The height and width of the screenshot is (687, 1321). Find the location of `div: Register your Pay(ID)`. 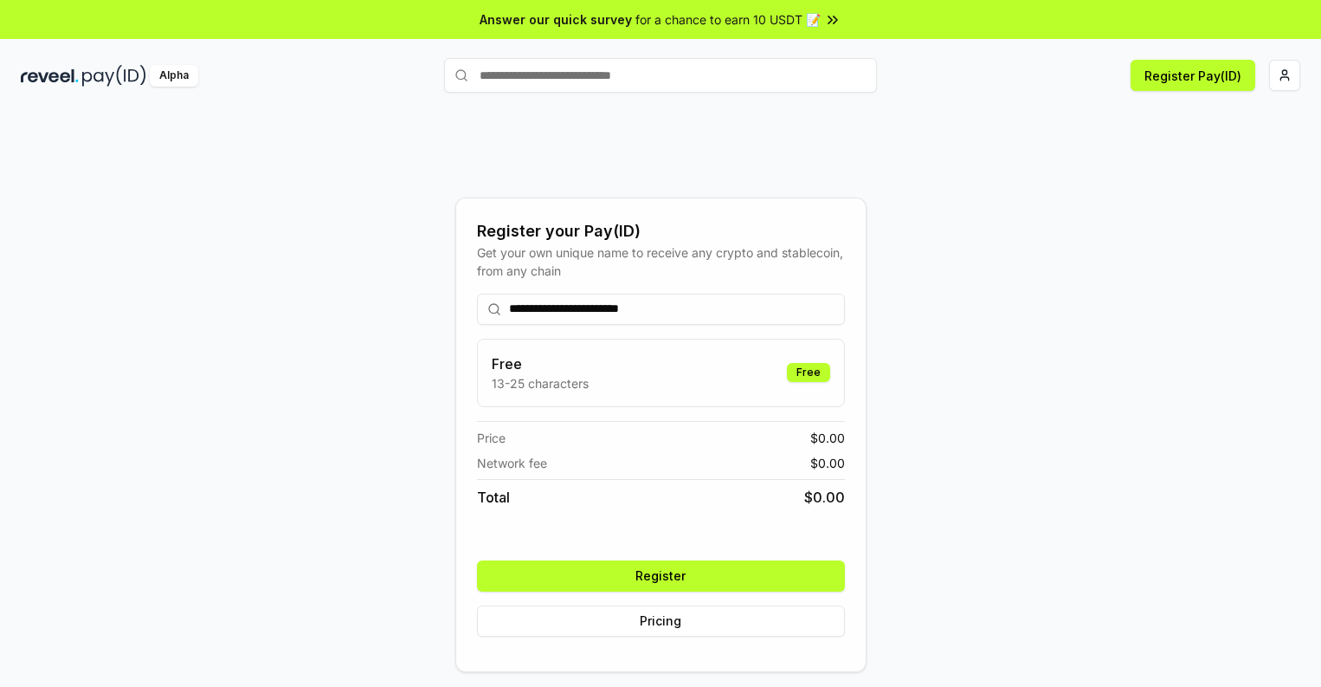

div: Register your Pay(ID) is located at coordinates (661, 231).